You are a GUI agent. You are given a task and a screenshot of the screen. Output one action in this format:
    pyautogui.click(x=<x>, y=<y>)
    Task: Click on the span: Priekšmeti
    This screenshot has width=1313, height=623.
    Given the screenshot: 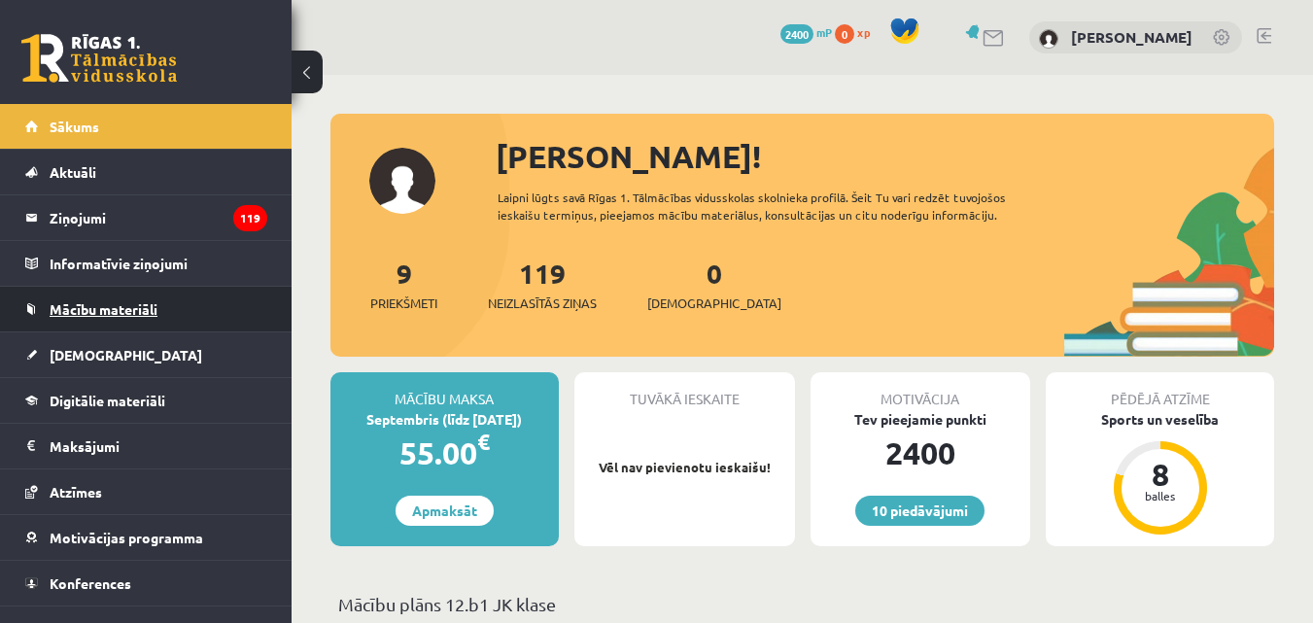 What is the action you would take?
    pyautogui.click(x=403, y=303)
    